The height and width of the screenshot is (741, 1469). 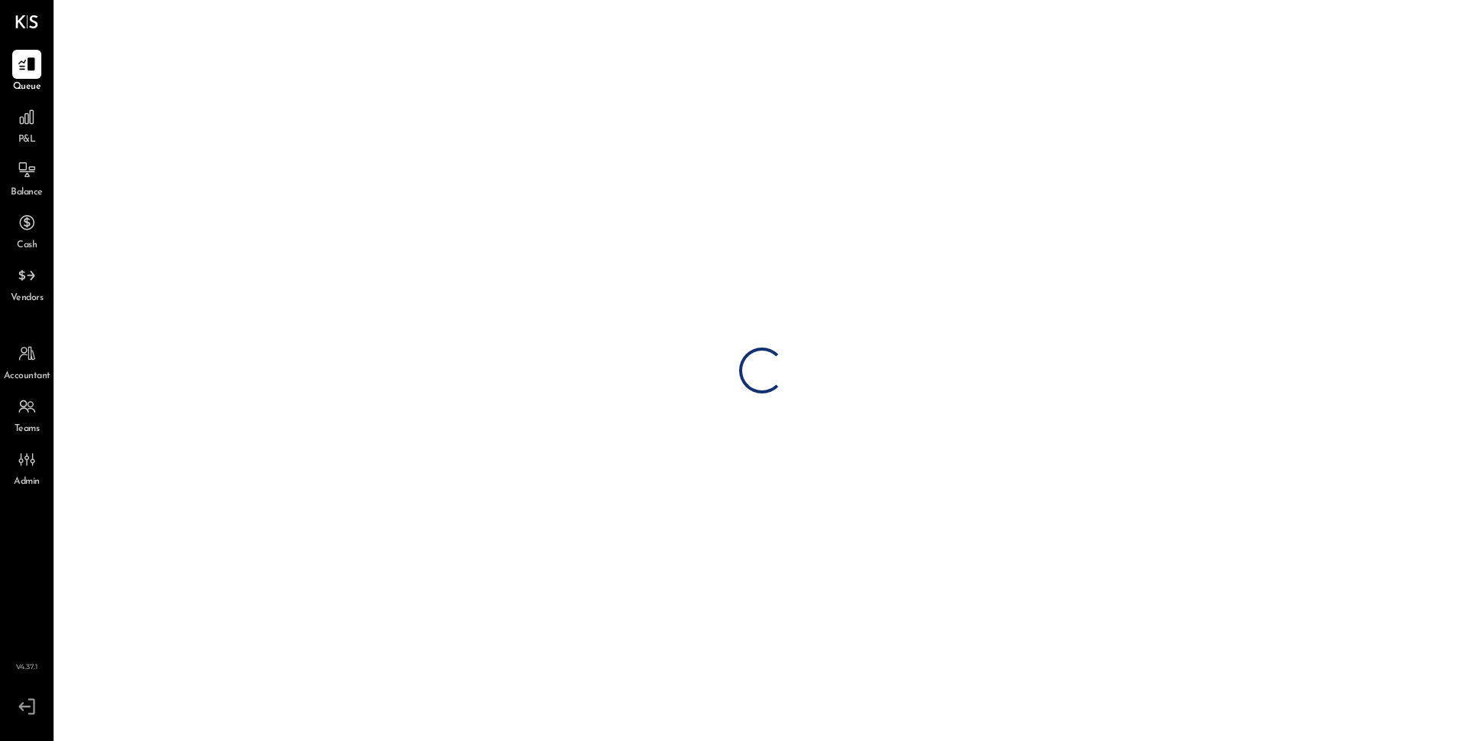 I want to click on a: Vendors, so click(x=27, y=283).